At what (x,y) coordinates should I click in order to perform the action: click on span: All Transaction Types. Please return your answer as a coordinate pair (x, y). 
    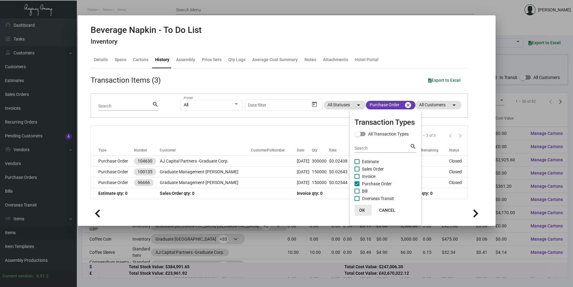
    Looking at the image, I should click on (389, 134).